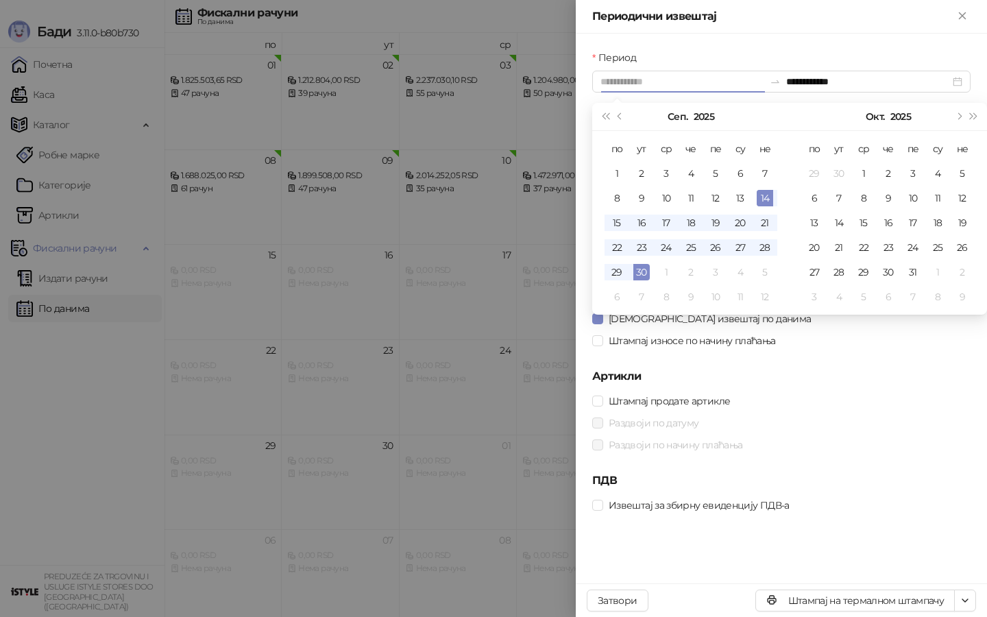 This screenshot has height=617, width=987. Describe the element at coordinates (692, 340) in the screenshot. I see `span: Штампај износе по начину плаћања` at that location.